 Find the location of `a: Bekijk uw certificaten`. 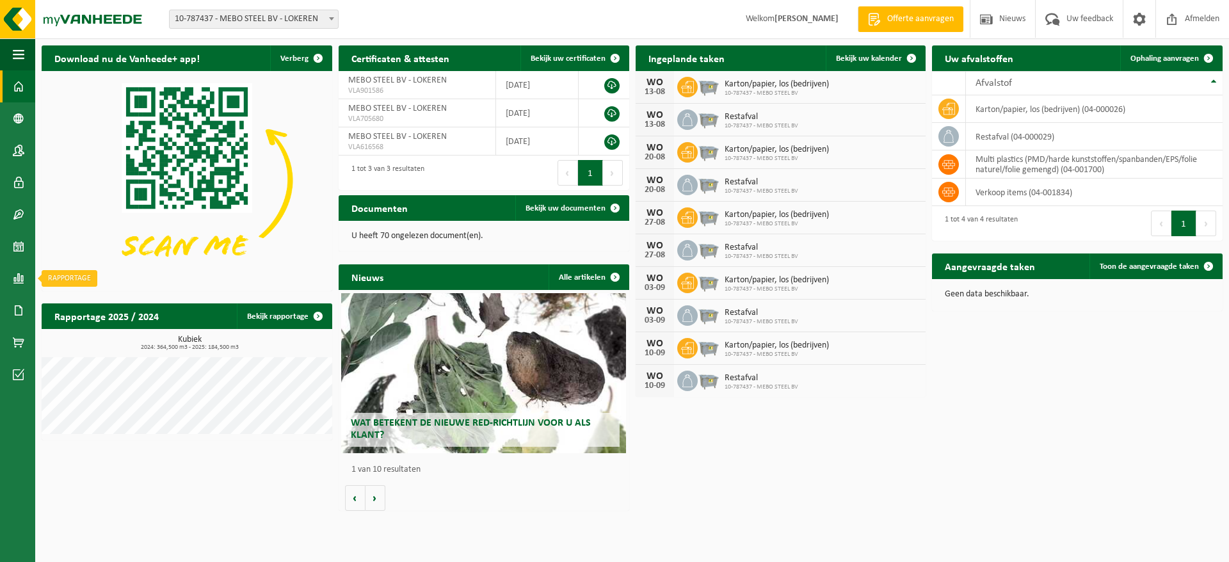

a: Bekijk uw certificaten is located at coordinates (574, 58).